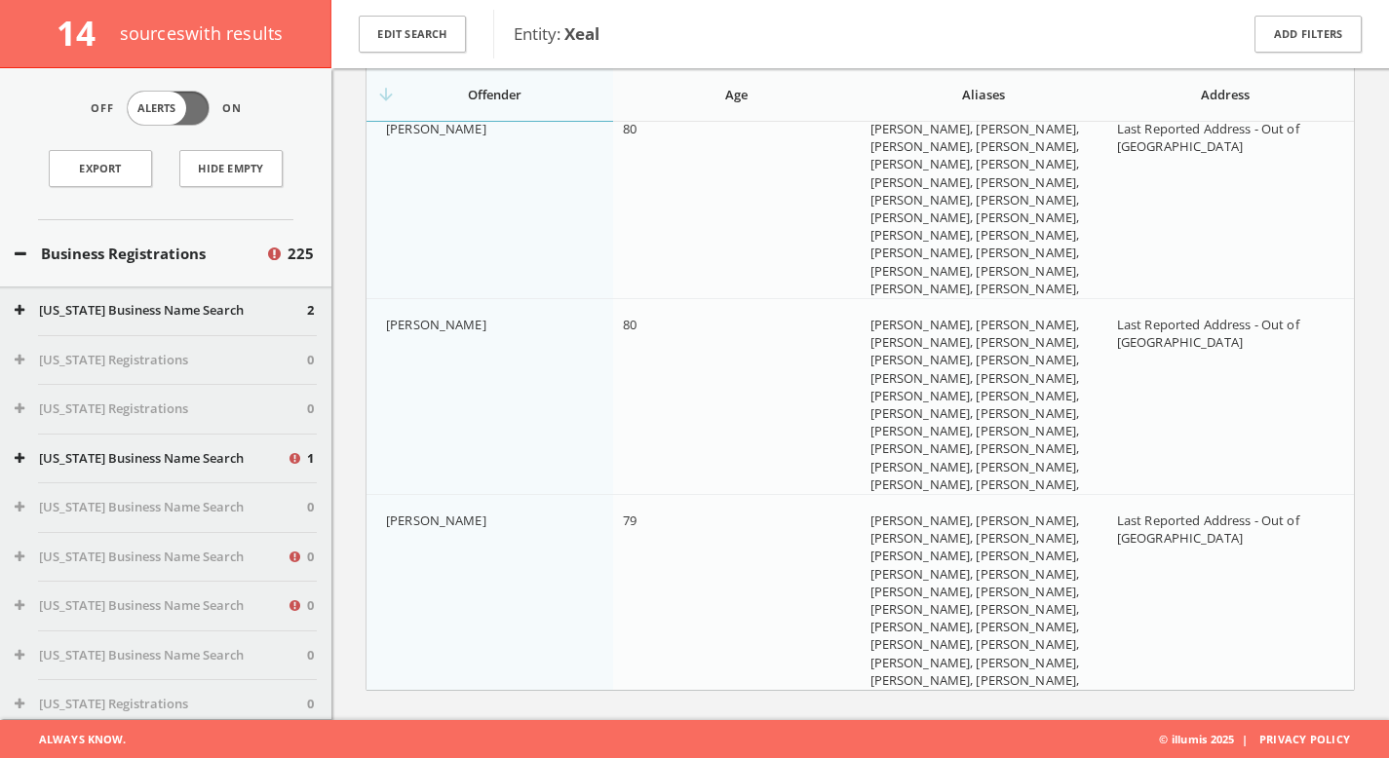 The image size is (1389, 758). Describe the element at coordinates (736, 95) in the screenshot. I see `span: Age` at that location.